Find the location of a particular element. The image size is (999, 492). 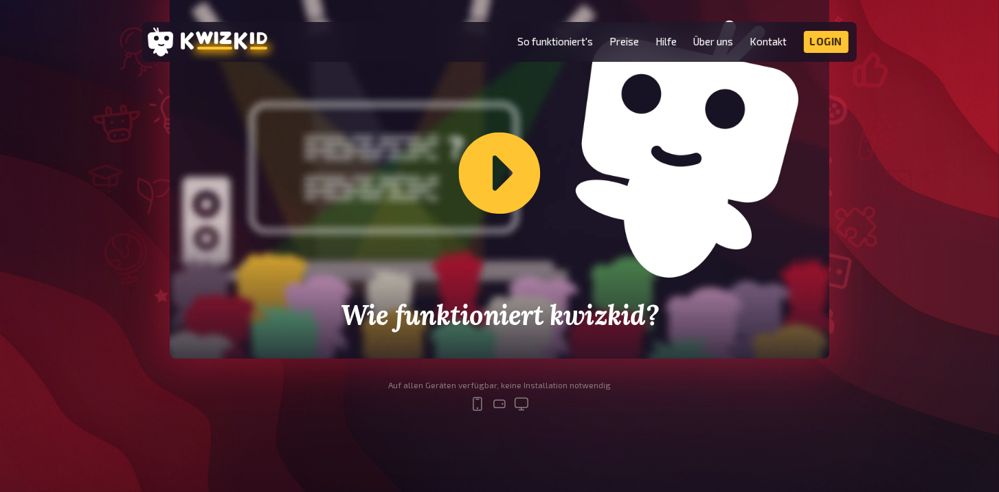

a: Über uns is located at coordinates (714, 41).